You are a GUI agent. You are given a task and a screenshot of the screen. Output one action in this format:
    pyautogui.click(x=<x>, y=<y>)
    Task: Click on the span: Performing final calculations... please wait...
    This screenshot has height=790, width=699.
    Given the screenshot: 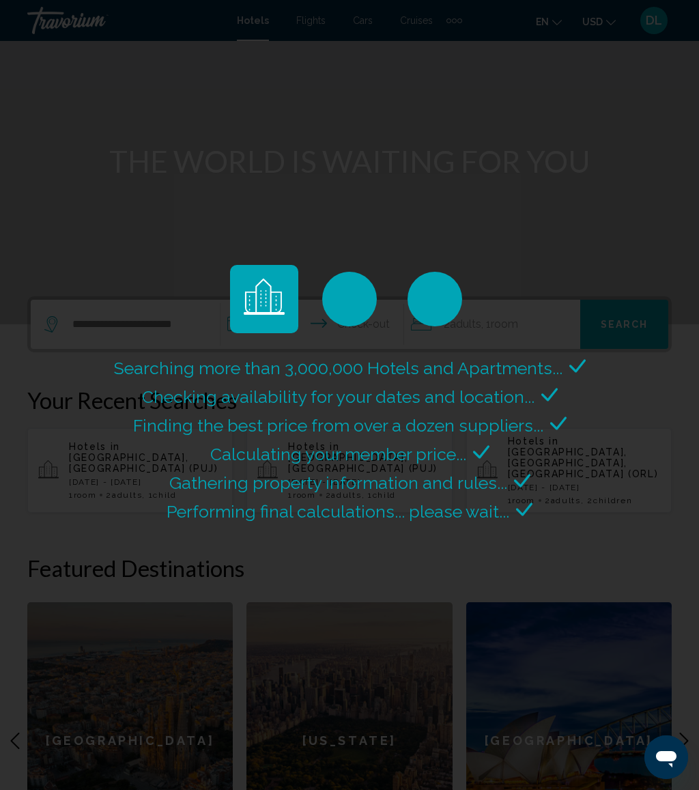 What is the action you would take?
    pyautogui.click(x=338, y=511)
    